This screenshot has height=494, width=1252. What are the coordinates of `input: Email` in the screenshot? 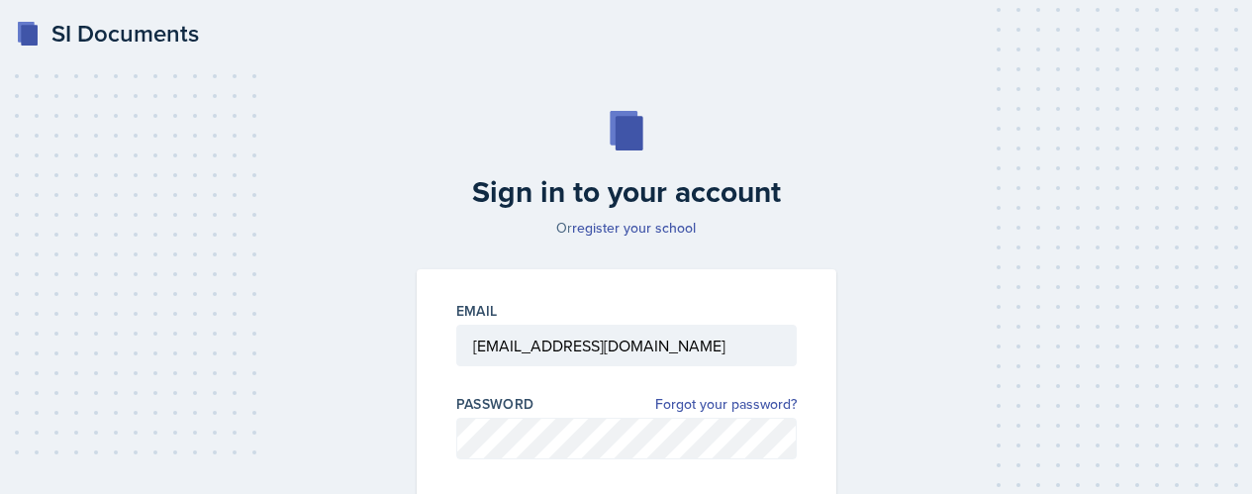 It's located at (627, 345).